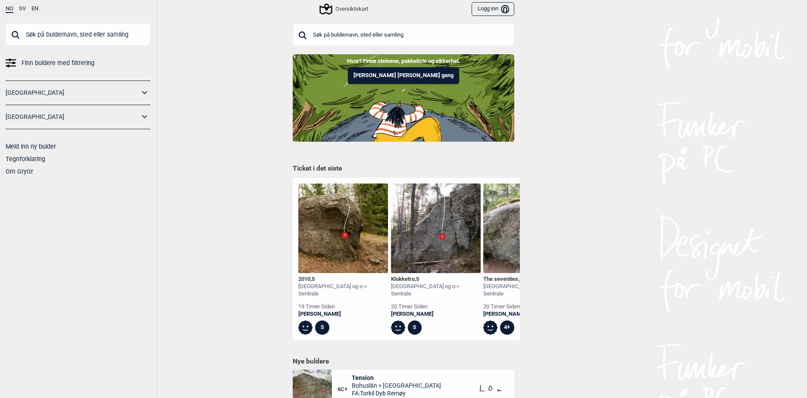  Describe the element at coordinates (403, 61) in the screenshot. I see `p: Hvor? Finne steinene, pakkeliste og sikkerhet.` at that location.